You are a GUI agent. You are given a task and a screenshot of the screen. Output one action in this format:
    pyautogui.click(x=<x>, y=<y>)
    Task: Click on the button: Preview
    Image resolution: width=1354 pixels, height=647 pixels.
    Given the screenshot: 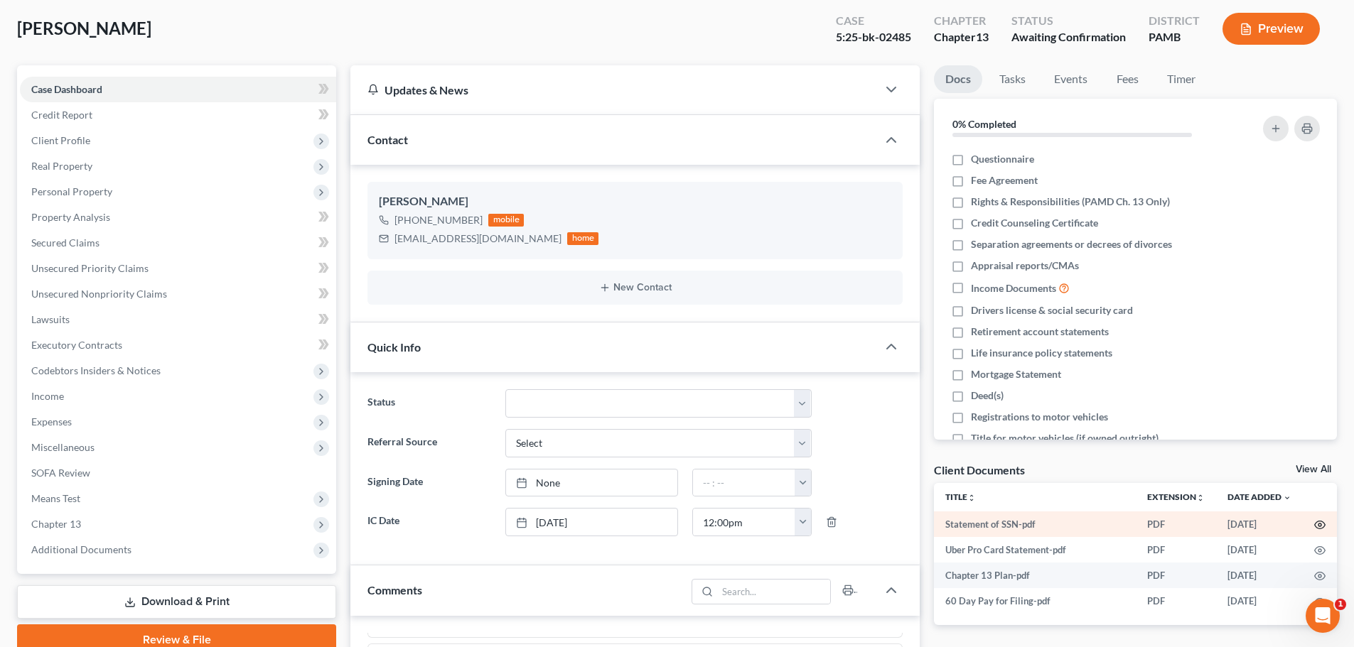 What is the action you would take?
    pyautogui.click(x=1271, y=28)
    